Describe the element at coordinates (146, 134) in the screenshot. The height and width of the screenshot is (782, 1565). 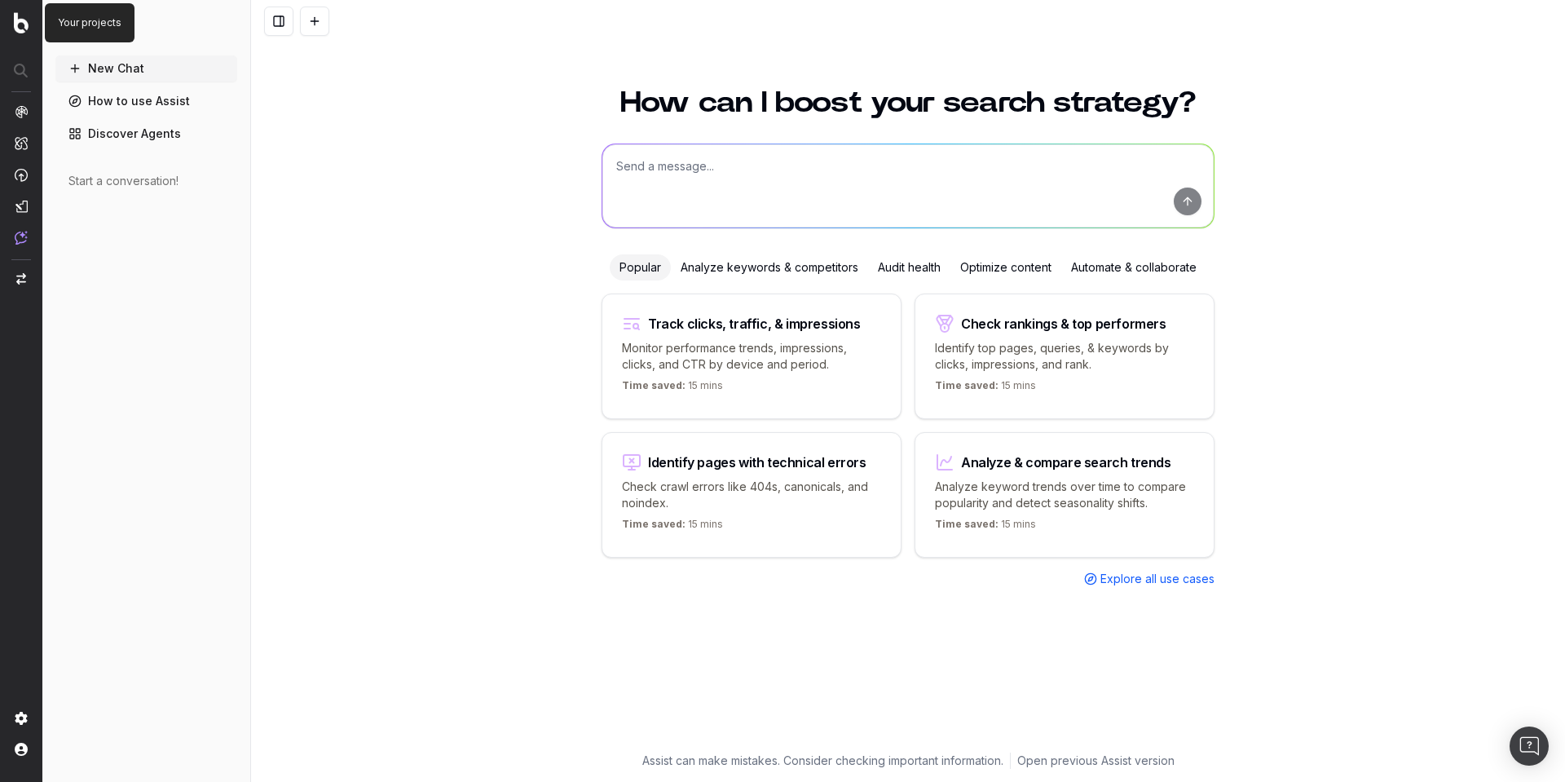
I see `a: Discover Agents` at that location.